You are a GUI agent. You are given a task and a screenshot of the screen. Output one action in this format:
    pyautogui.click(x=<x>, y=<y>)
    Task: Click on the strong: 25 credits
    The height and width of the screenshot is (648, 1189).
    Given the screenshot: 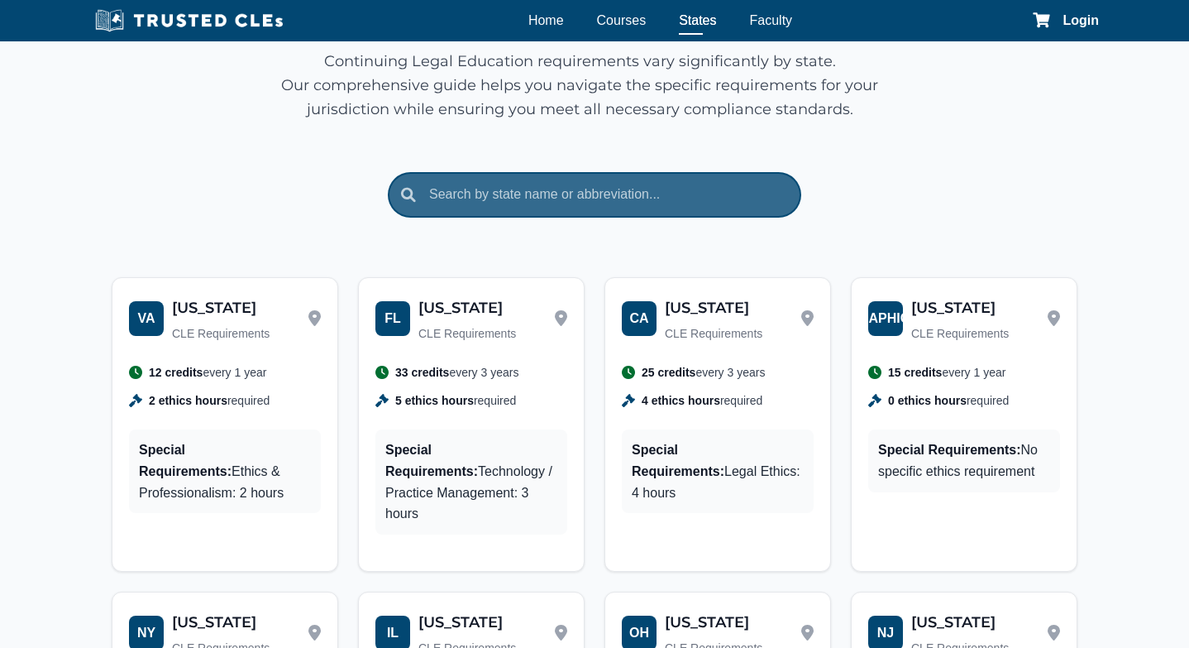 What is the action you would take?
    pyautogui.click(x=668, y=372)
    